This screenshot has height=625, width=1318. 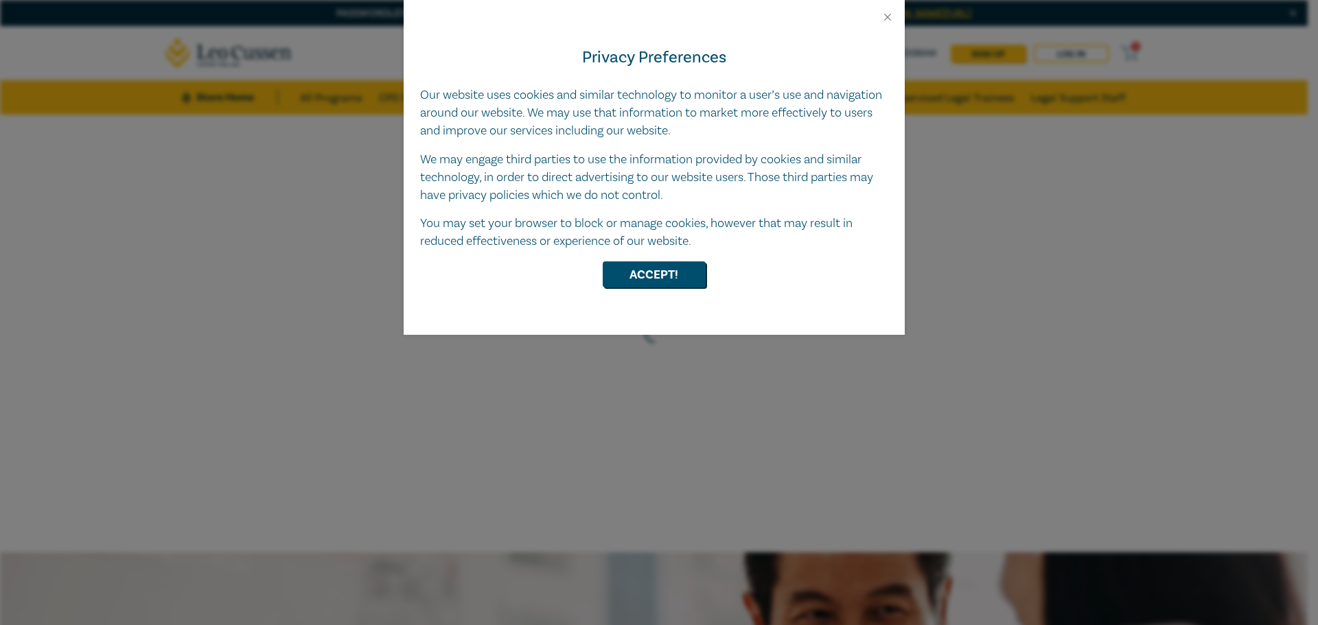 What do you see at coordinates (888, 17) in the screenshot?
I see `button: Close` at bounding box center [888, 17].